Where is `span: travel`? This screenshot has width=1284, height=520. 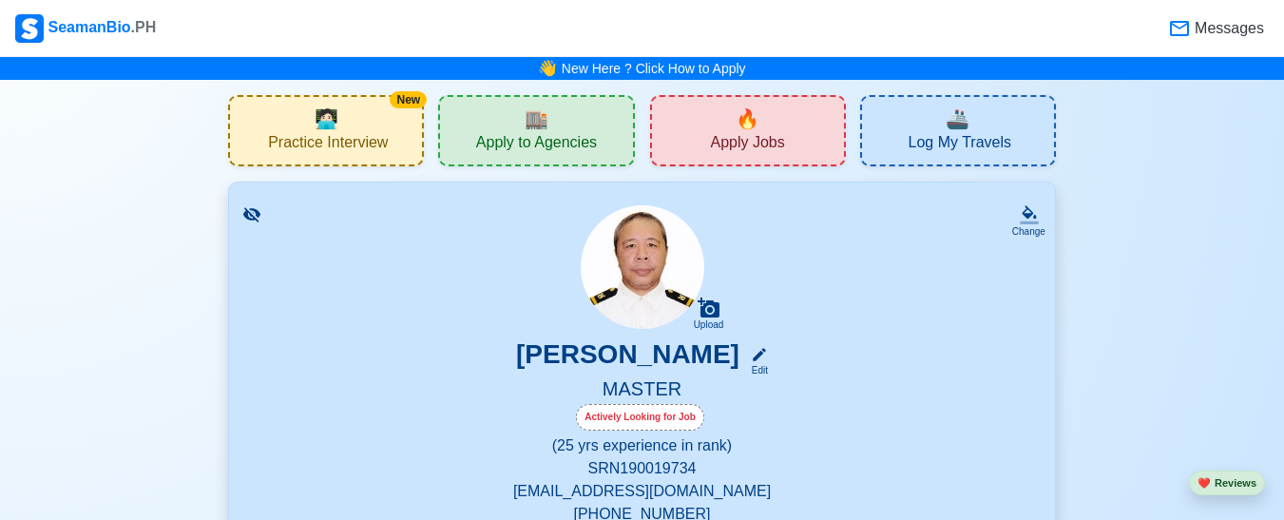 span: travel is located at coordinates (957, 119).